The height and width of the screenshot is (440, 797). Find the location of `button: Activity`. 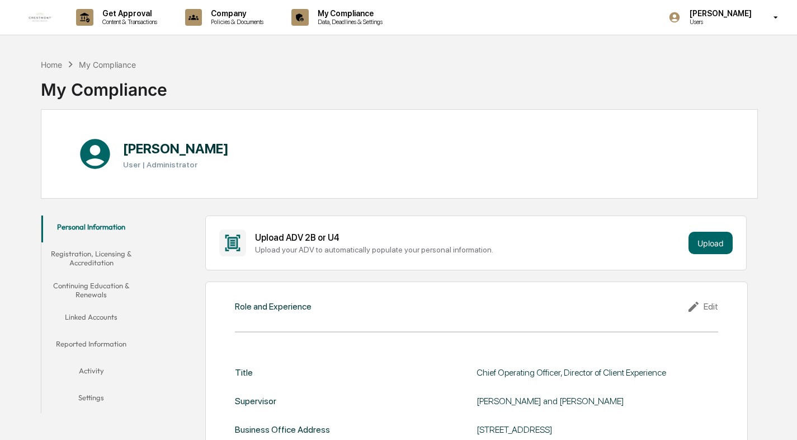

button: Activity is located at coordinates (91, 372).